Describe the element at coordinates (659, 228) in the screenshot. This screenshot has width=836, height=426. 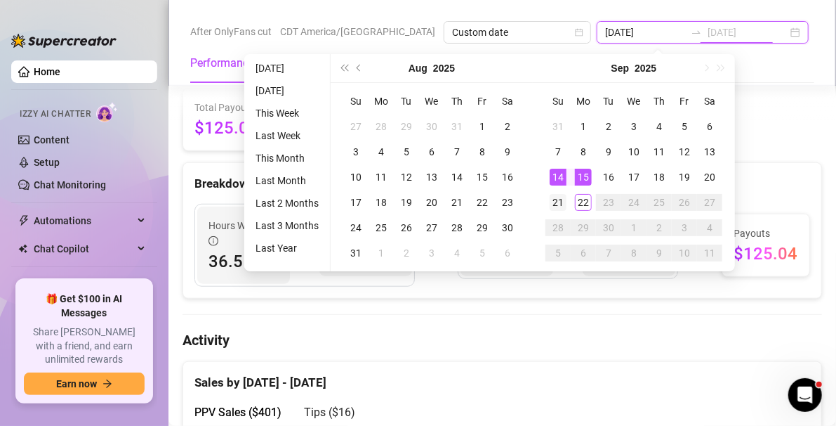
I see `td: 2025-10-02` at that location.